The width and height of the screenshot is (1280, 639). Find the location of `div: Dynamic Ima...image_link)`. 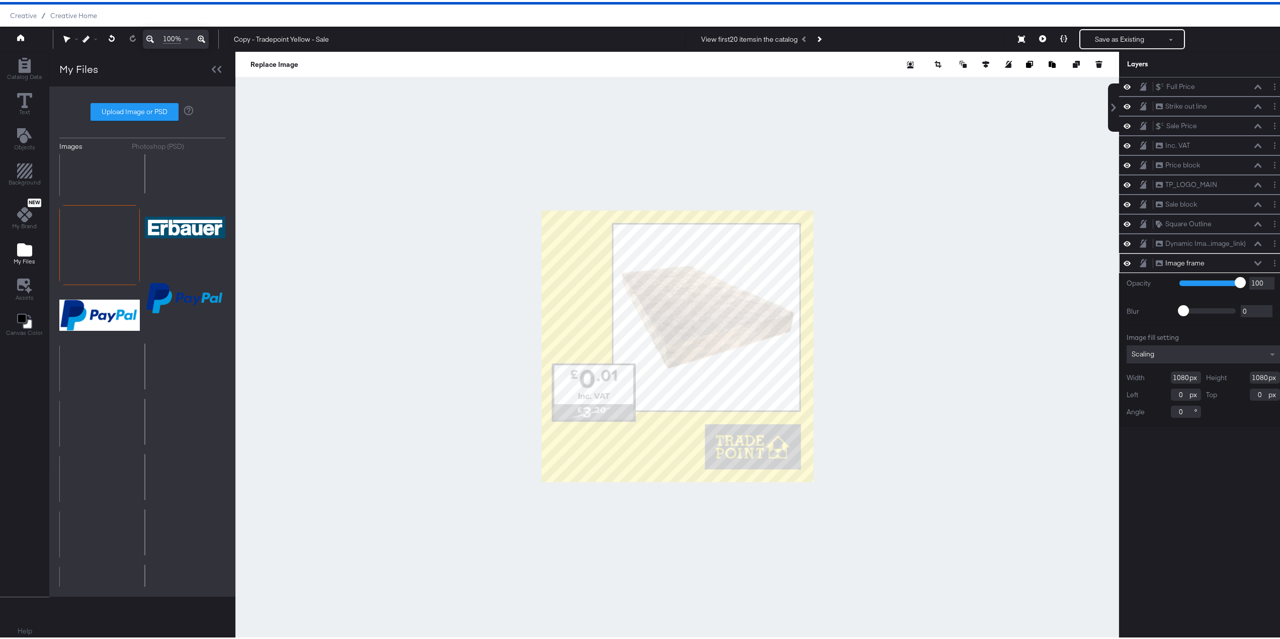

div: Dynamic Ima...image_link) is located at coordinates (1205, 241).